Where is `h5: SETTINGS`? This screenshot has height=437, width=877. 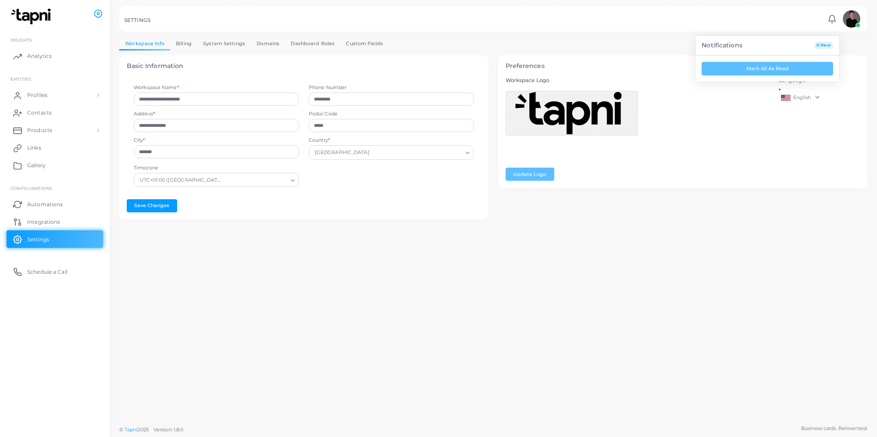
h5: SETTINGS is located at coordinates (137, 20).